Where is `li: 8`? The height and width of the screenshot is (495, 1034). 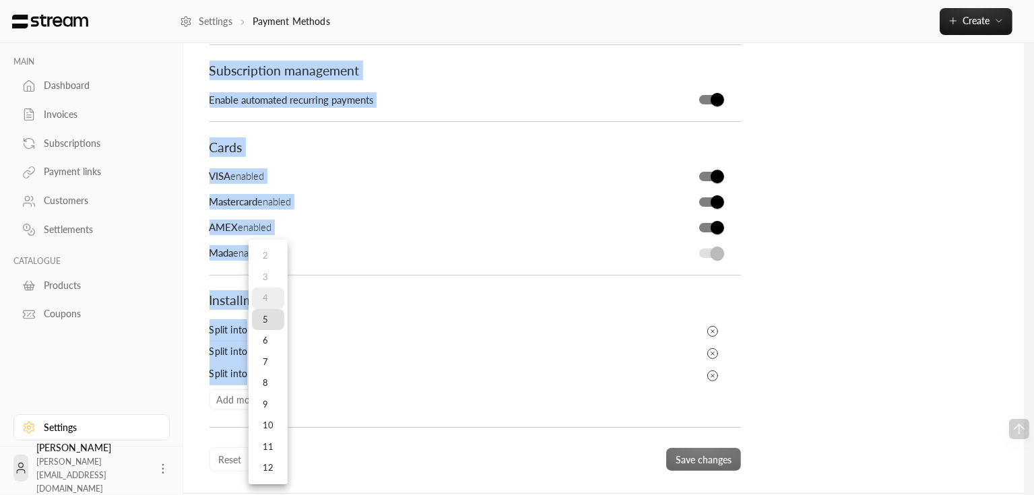
li: 8 is located at coordinates (268, 383).